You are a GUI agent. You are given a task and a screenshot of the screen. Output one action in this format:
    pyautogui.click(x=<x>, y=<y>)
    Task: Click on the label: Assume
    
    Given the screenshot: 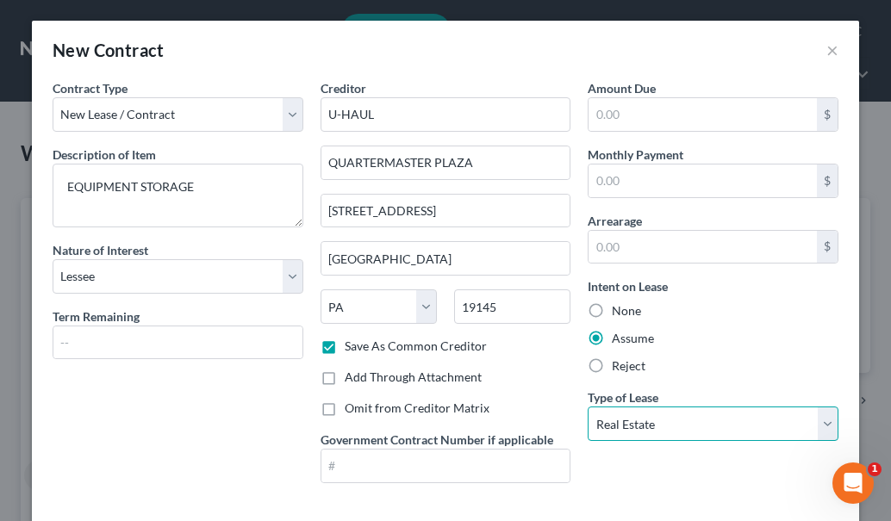 What is the action you would take?
    pyautogui.click(x=633, y=339)
    